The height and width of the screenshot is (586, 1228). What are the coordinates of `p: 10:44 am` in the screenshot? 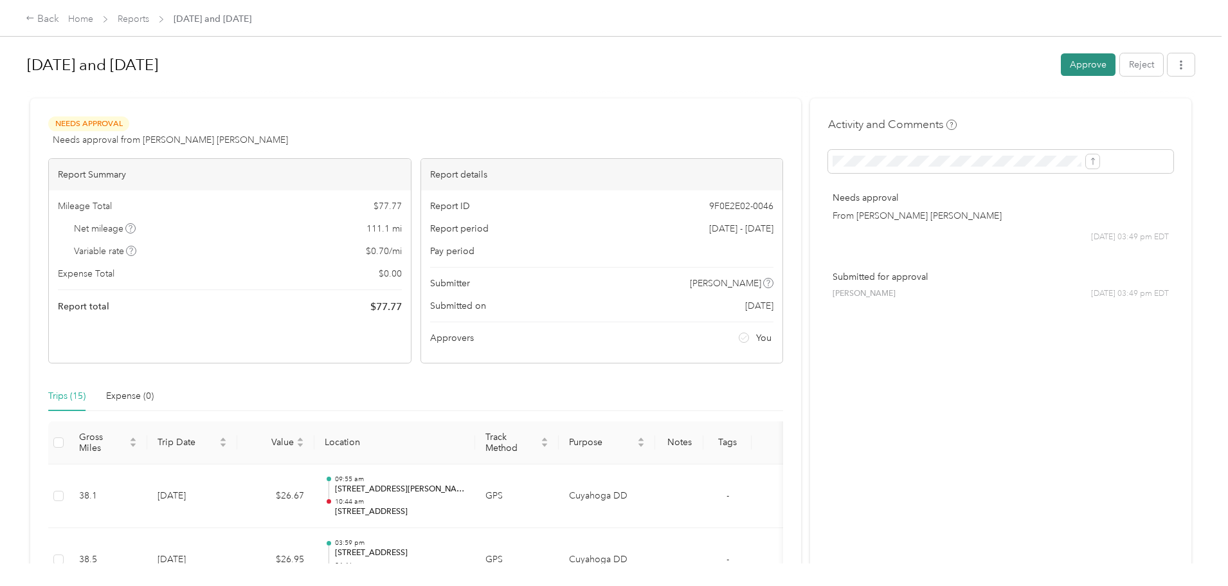 It's located at (400, 502).